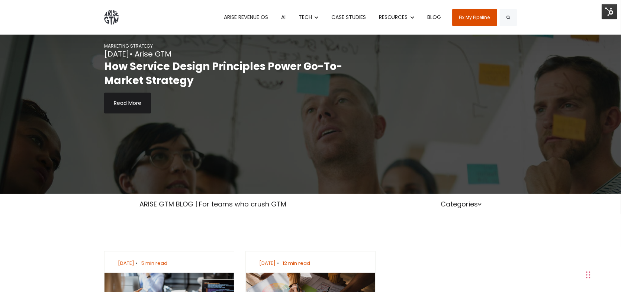 The image size is (621, 292). What do you see at coordinates (394, 17) in the screenshot?
I see `span: RESOURCES` at bounding box center [394, 17].